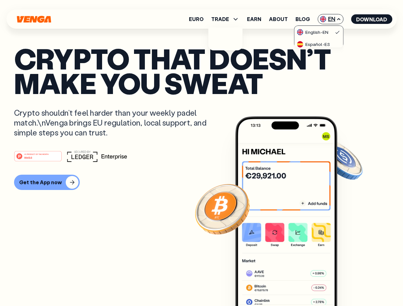  I want to click on a: Home, so click(34, 19).